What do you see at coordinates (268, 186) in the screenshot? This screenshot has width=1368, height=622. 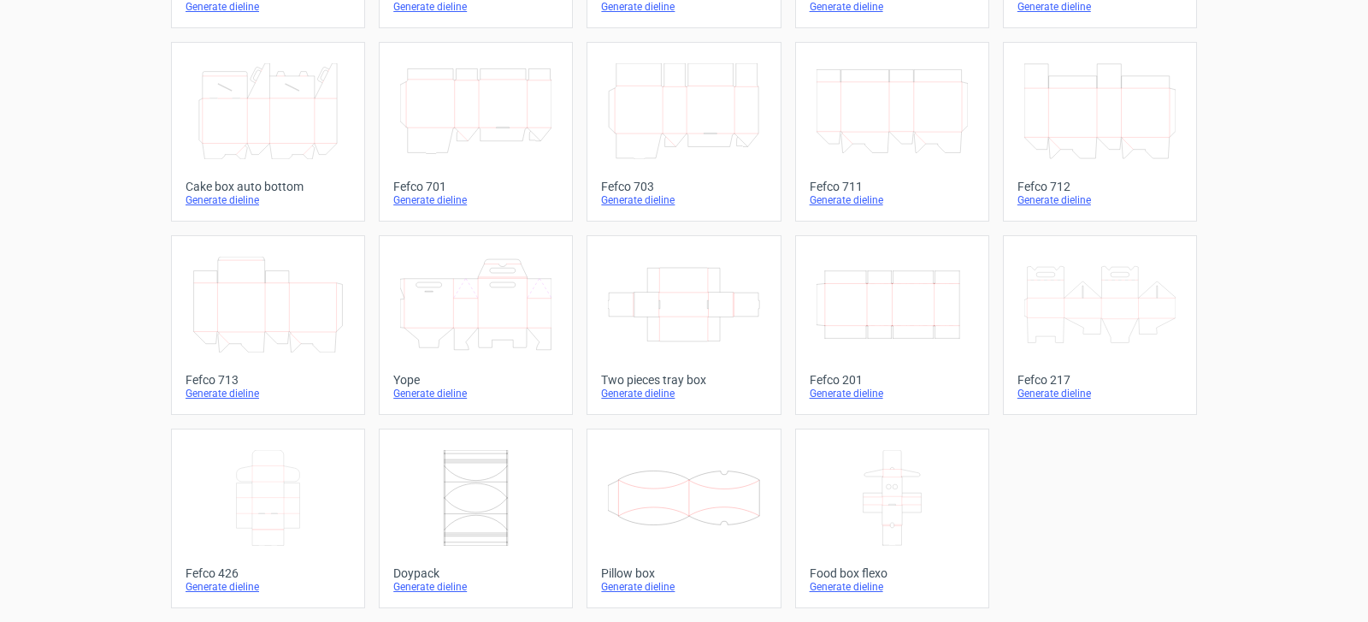 I see `div: Cake box auto bottom` at bounding box center [268, 186].